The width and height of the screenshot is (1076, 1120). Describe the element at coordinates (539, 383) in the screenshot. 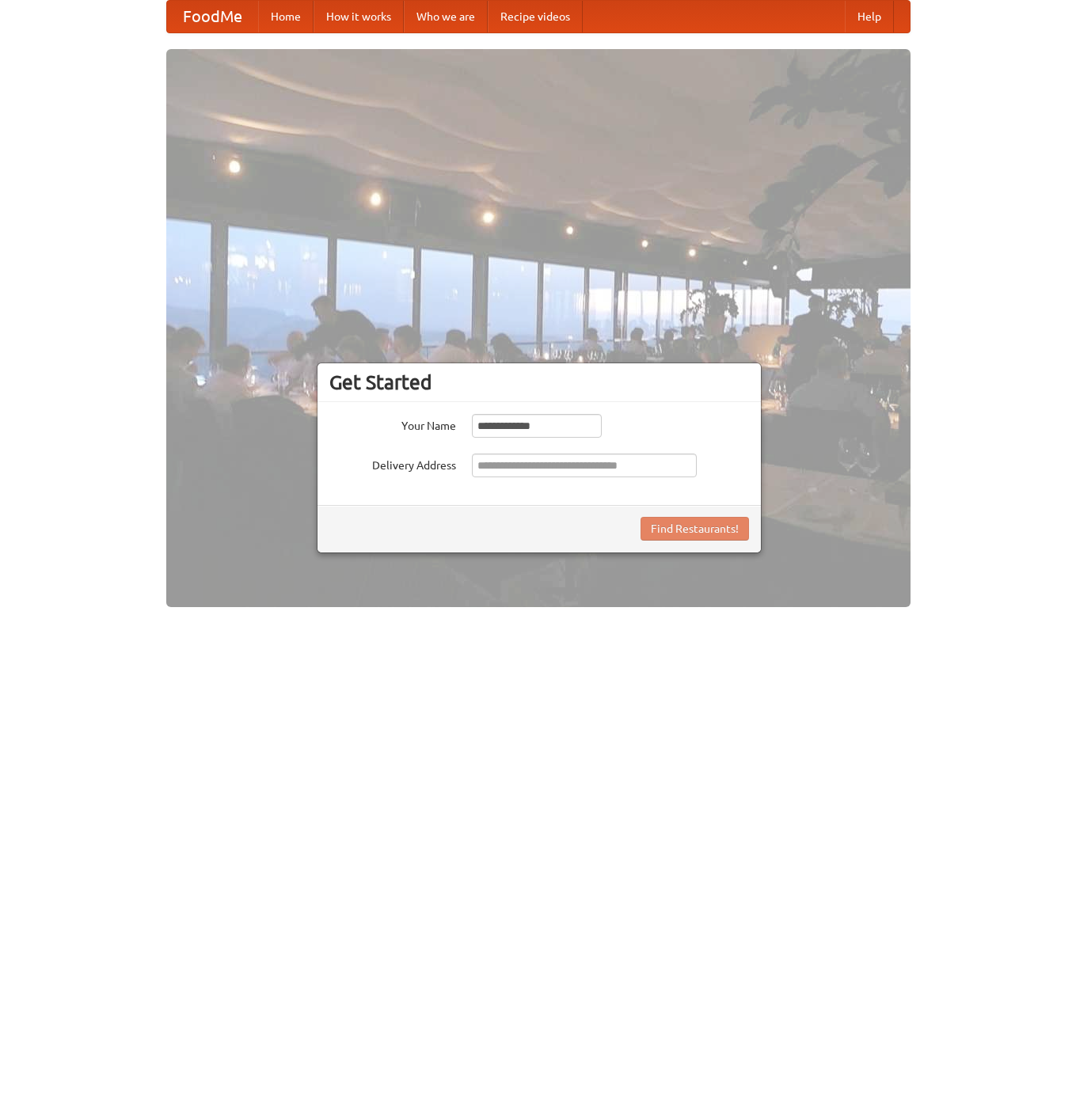

I see `h3: Get Started` at that location.